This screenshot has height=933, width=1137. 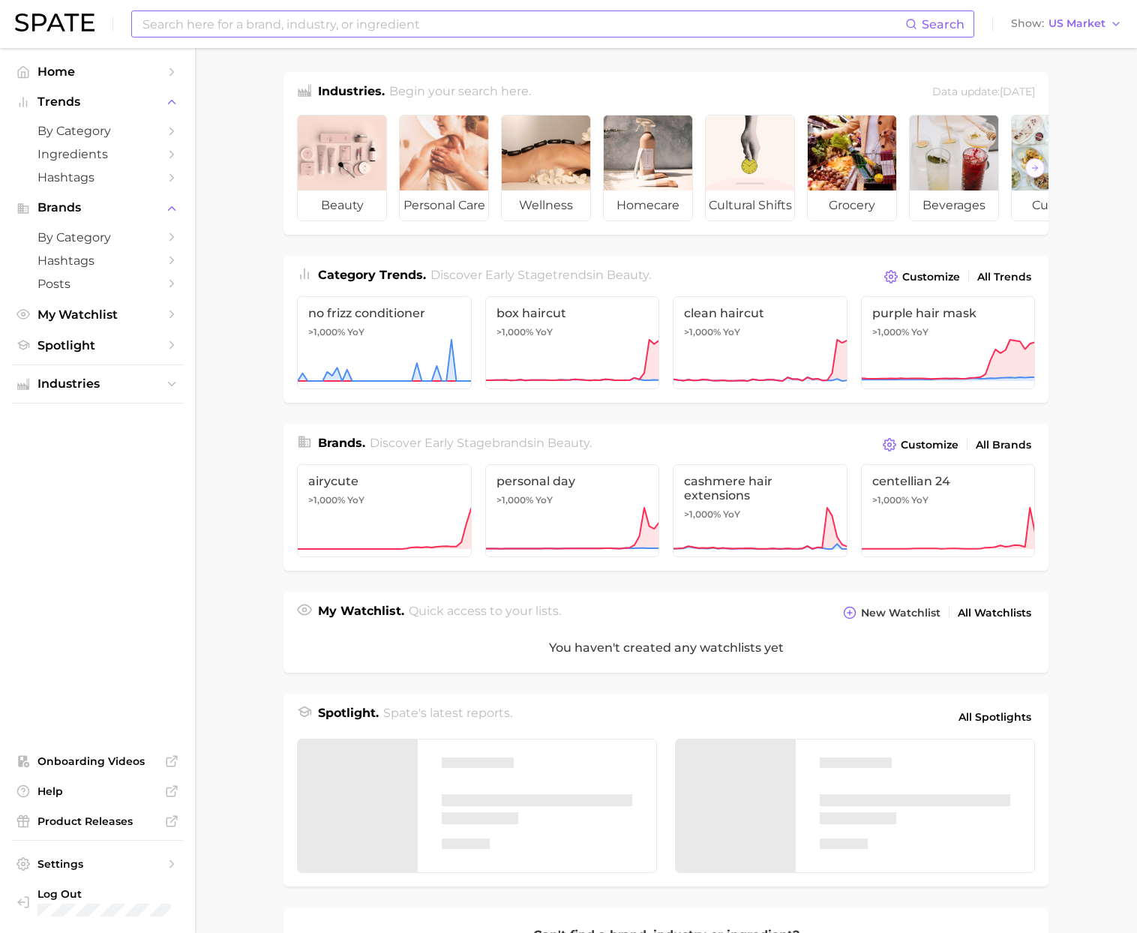 I want to click on h2: Begin your search here., so click(x=460, y=92).